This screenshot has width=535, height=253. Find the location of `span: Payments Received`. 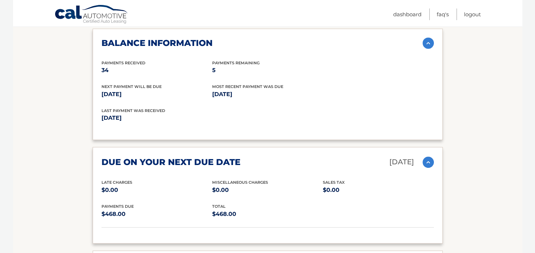

span: Payments Received is located at coordinates (123, 63).